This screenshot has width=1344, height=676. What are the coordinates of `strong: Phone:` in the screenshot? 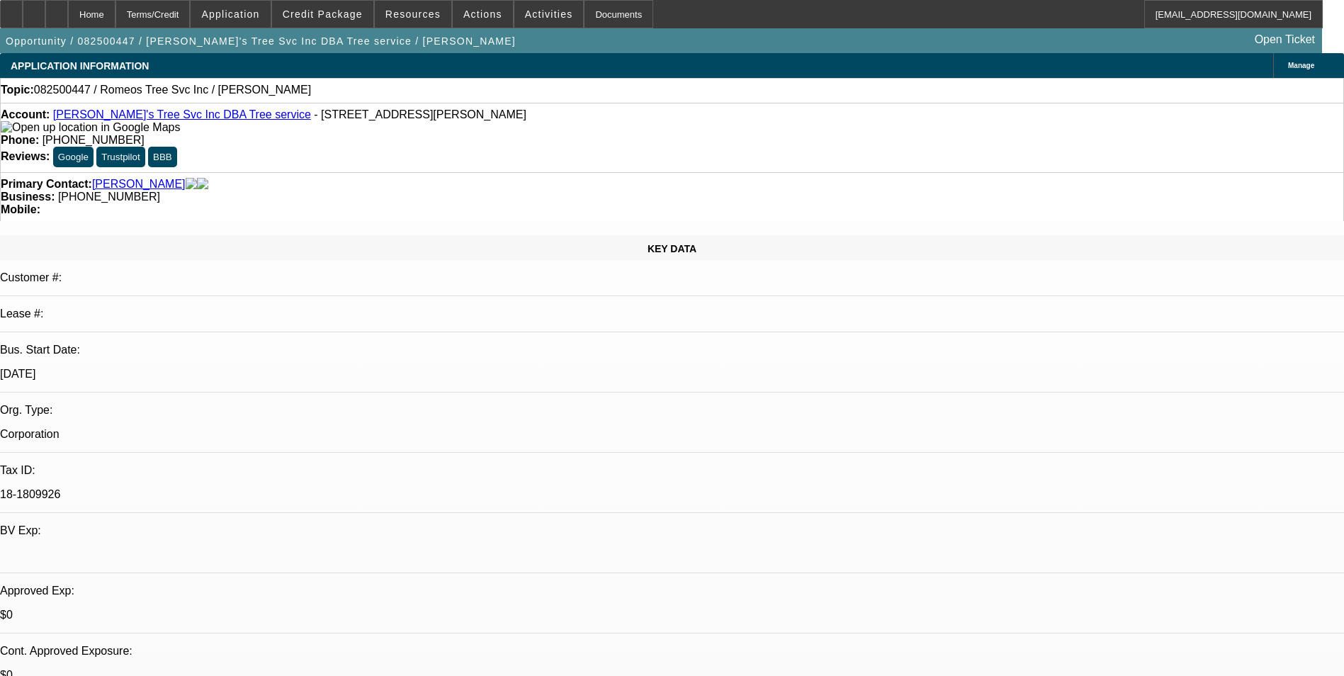 It's located at (20, 140).